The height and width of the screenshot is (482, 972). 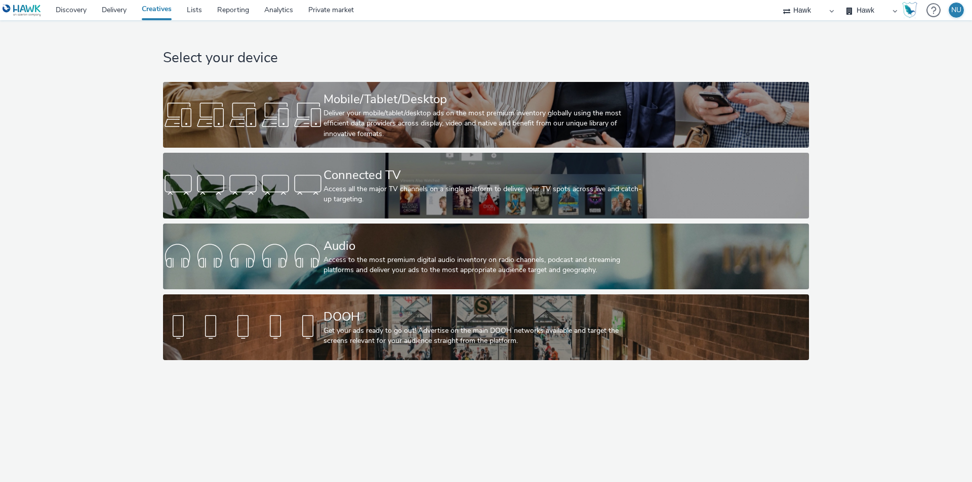 I want to click on div: Hawk Academy, so click(x=909, y=10).